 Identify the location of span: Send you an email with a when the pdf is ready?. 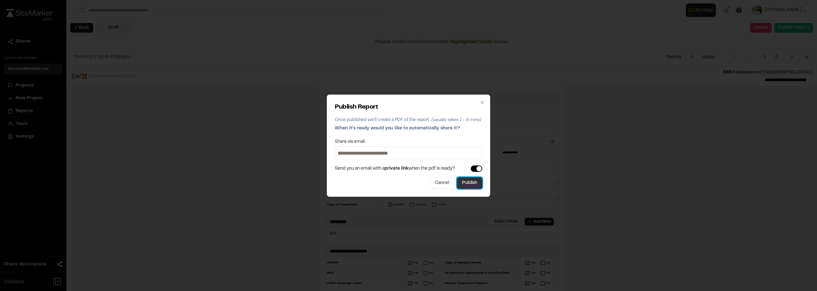
(395, 169).